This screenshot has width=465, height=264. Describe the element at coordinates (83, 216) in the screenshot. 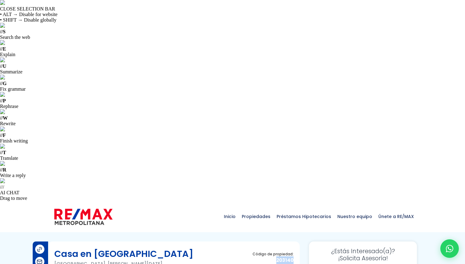

I see `a: RE/MAX Metropolitana` at that location.